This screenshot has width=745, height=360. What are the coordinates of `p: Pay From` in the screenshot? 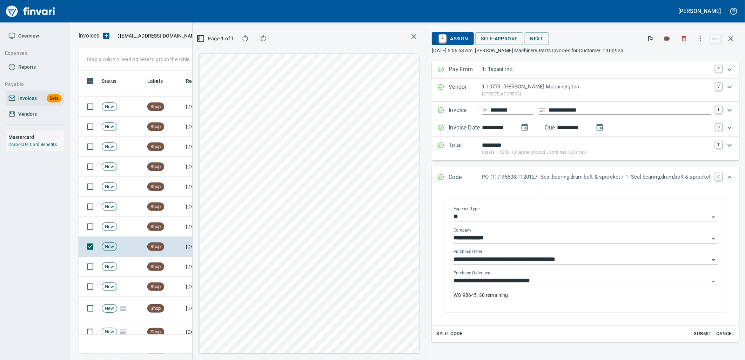 It's located at (465, 70).